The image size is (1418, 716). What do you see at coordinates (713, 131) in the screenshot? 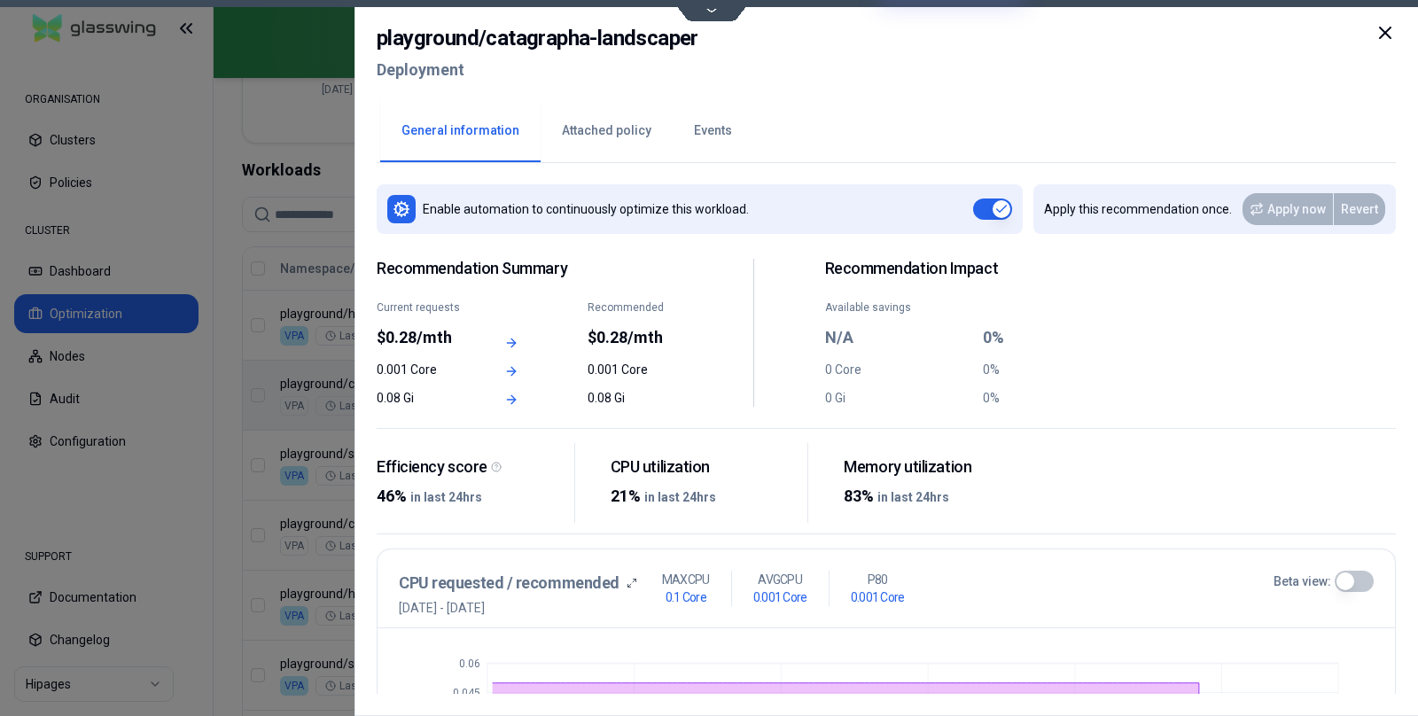
I see `button: Events` at bounding box center [713, 131].